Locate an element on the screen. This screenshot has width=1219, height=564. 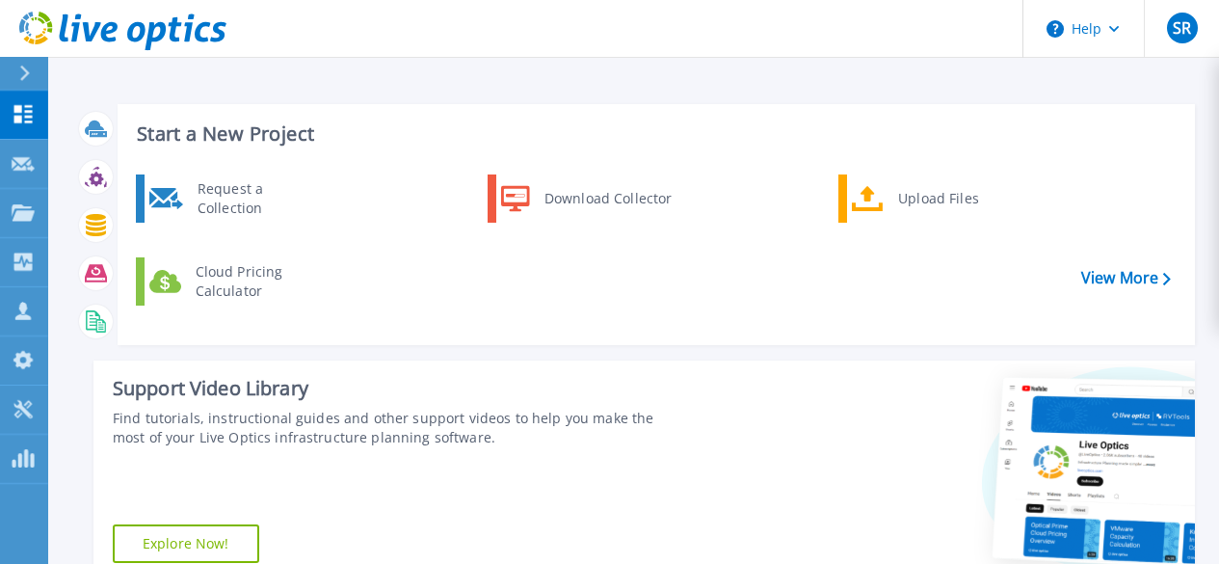
div: Download Collector is located at coordinates (607, 199).